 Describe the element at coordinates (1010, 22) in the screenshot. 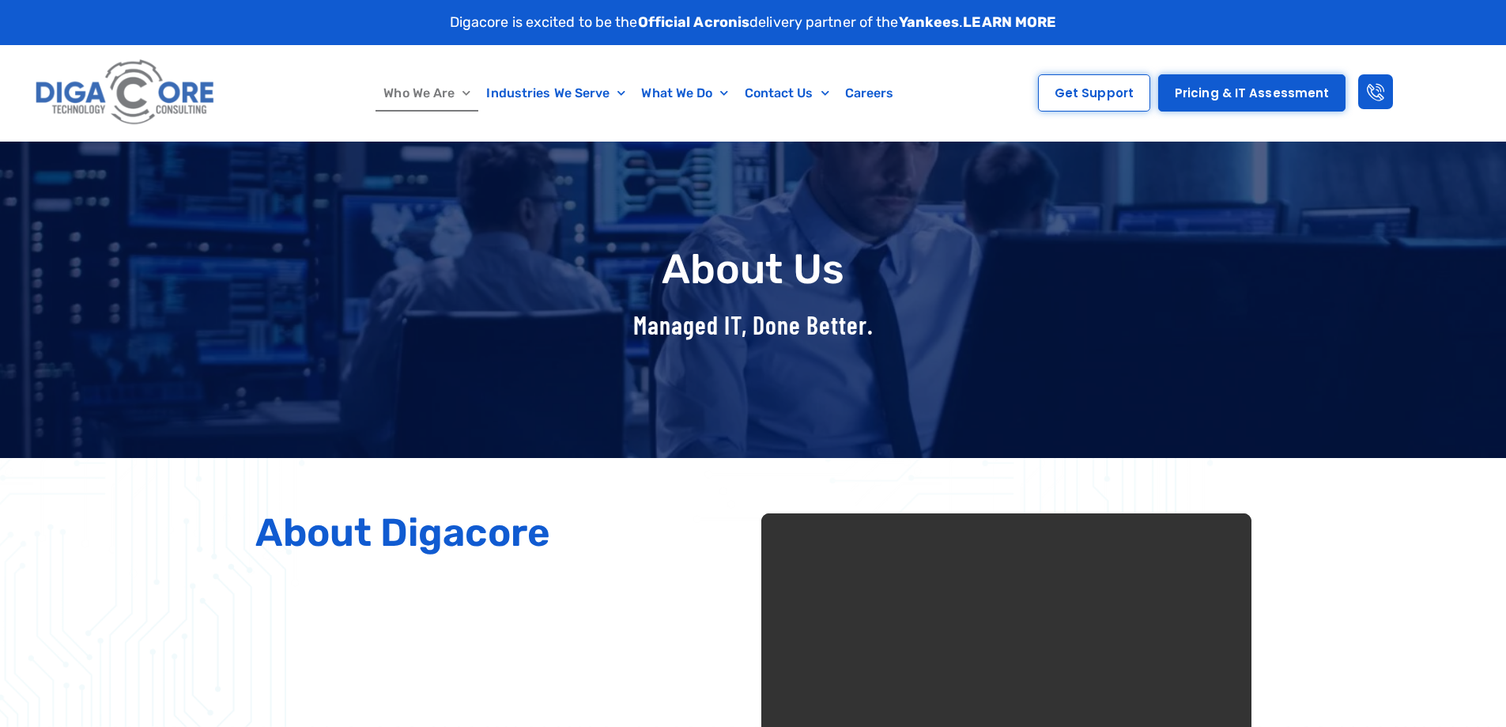

I see `a: LEARN MORE` at that location.